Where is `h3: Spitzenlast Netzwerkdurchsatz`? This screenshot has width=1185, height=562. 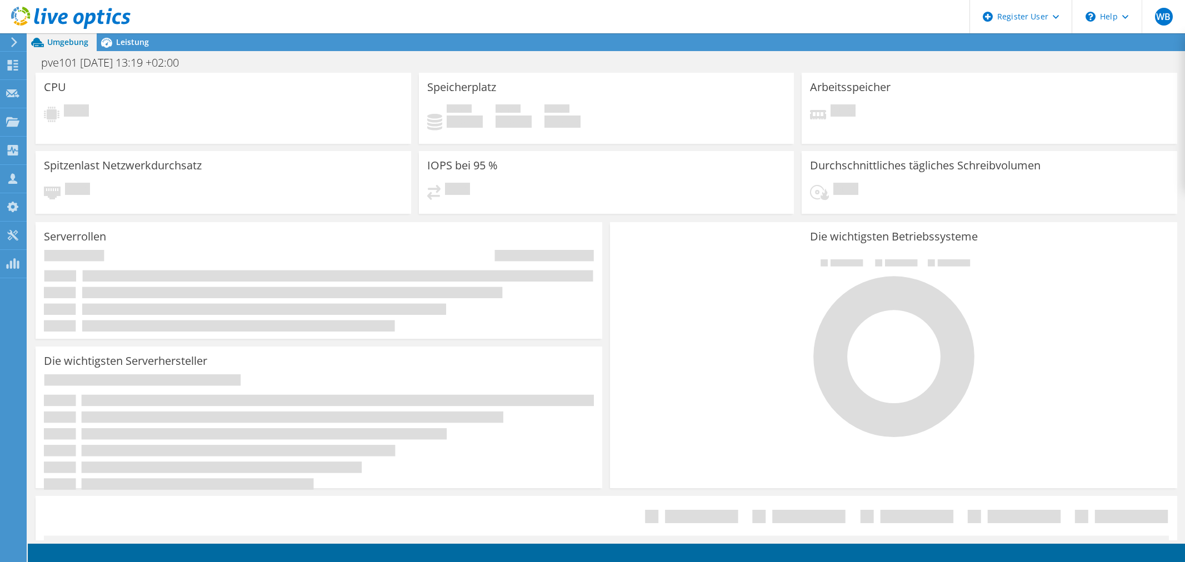
h3: Spitzenlast Netzwerkdurchsatz is located at coordinates (123, 166).